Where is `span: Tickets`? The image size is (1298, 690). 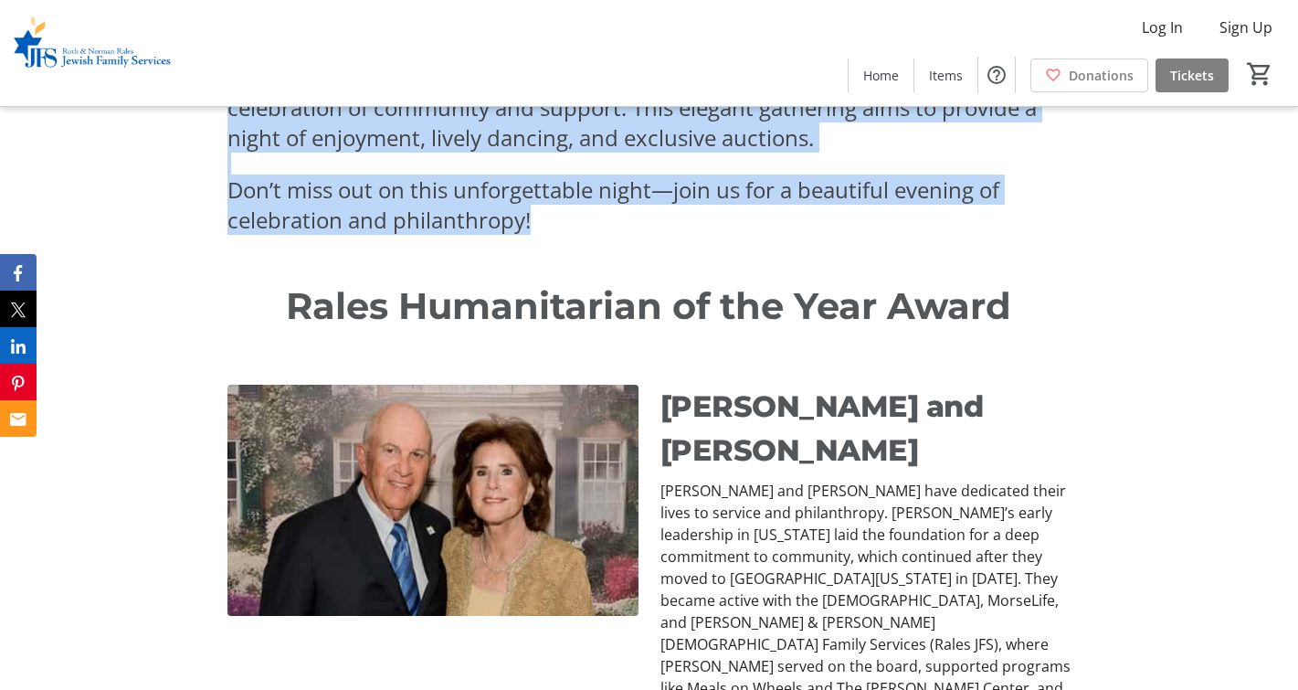 span: Tickets is located at coordinates (1192, 75).